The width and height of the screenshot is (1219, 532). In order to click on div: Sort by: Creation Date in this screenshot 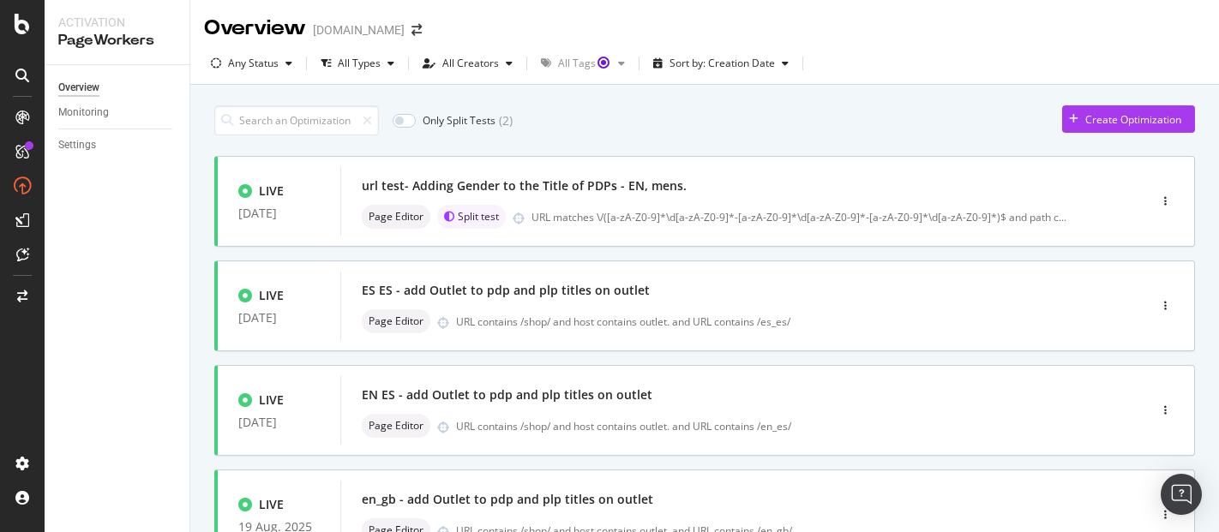, I will do `click(722, 63)`.